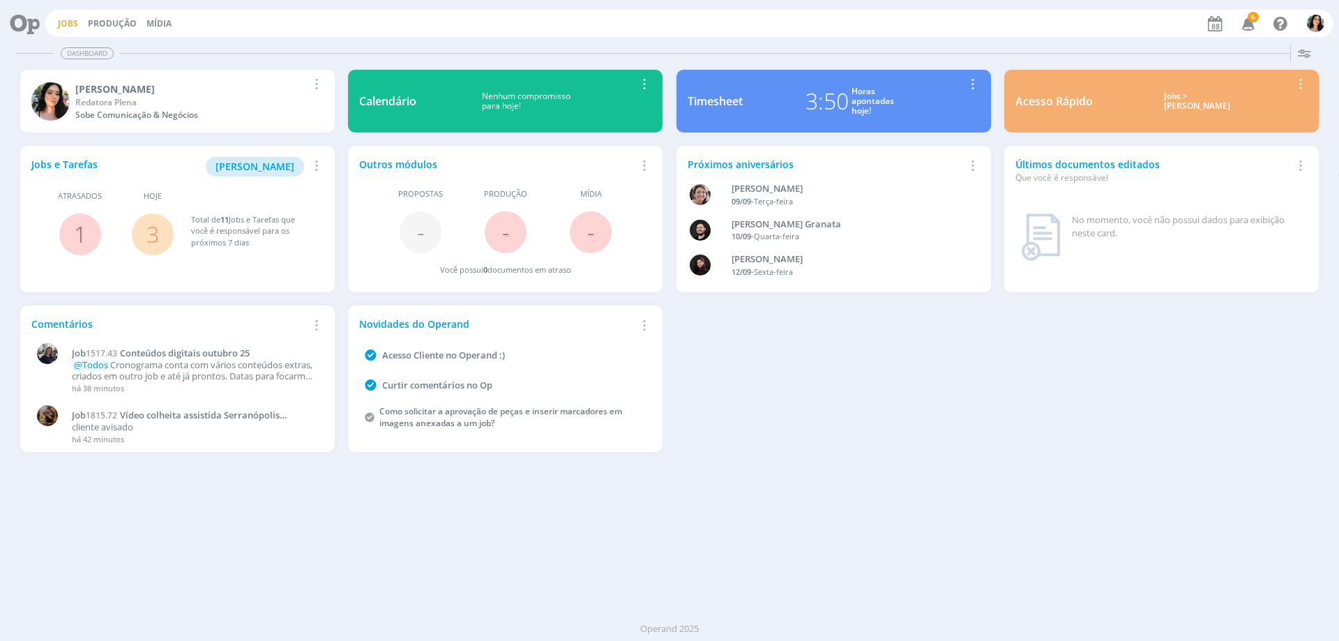 This screenshot has height=641, width=1339. What do you see at coordinates (1154, 170) in the screenshot?
I see `div: Últimos documentos editados` at bounding box center [1154, 170].